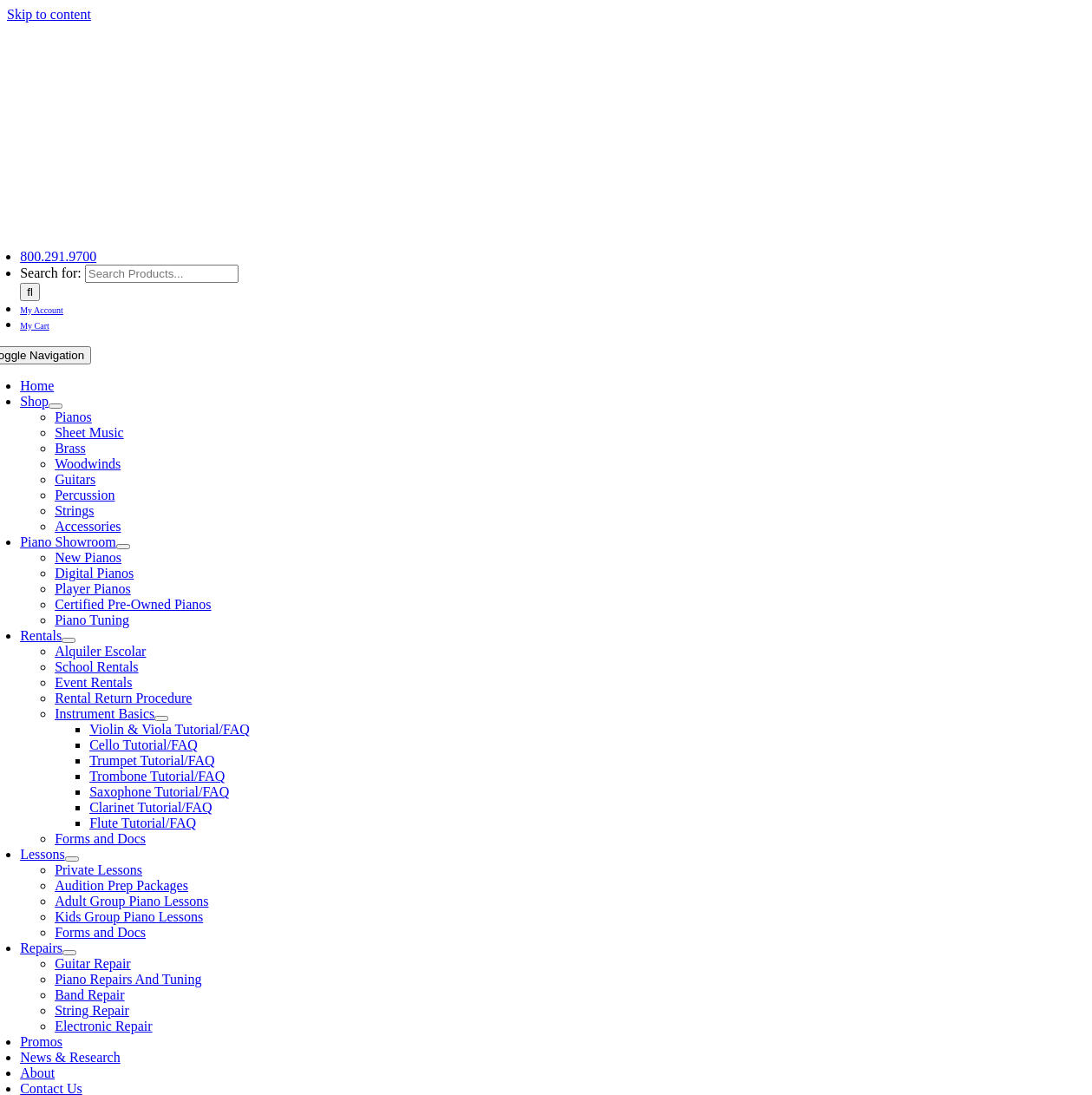 The image size is (1092, 1095). What do you see at coordinates (128, 916) in the screenshot?
I see `a: Kids Group Piano Lessons` at bounding box center [128, 916].